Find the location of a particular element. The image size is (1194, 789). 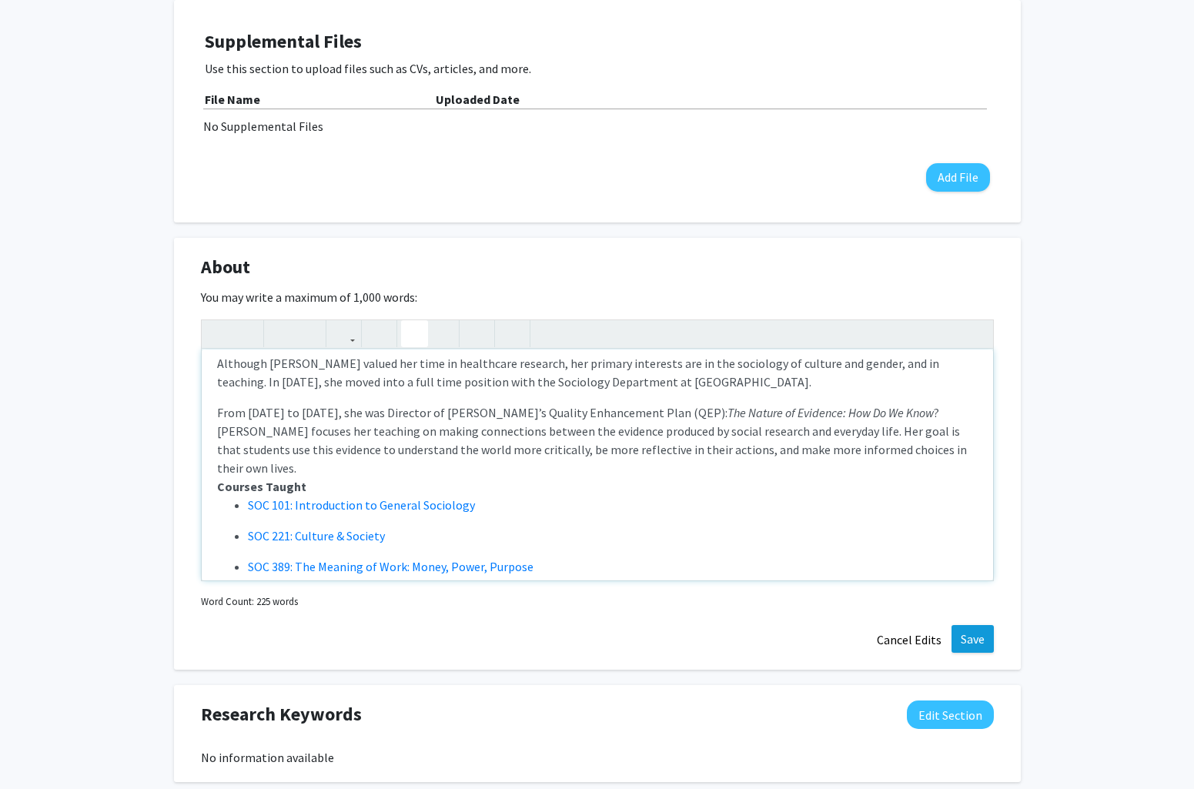

button: Emphasis (Ctrl + I) is located at coordinates (246, 333).